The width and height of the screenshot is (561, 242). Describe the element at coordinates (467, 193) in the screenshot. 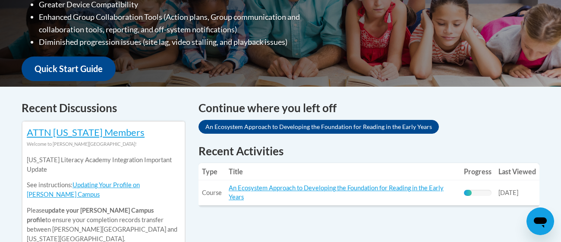

I see `div: Progress, %` at that location.